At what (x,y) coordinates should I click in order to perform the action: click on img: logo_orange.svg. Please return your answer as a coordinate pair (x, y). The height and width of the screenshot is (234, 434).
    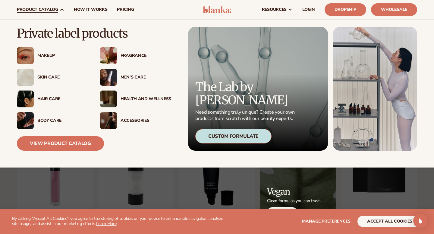
    Looking at the image, I should click on (12, 12).